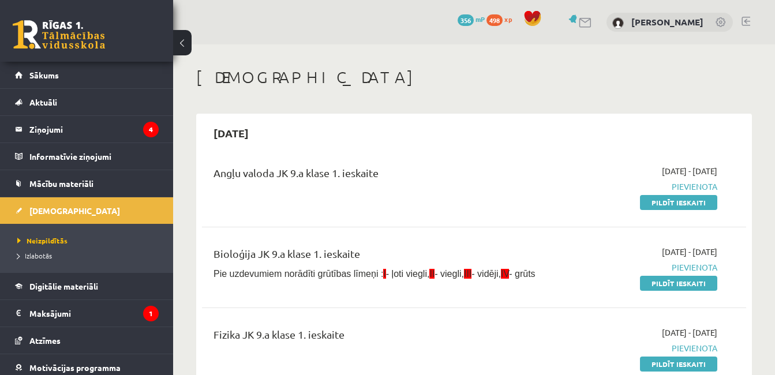  I want to click on span: I, so click(384, 273).